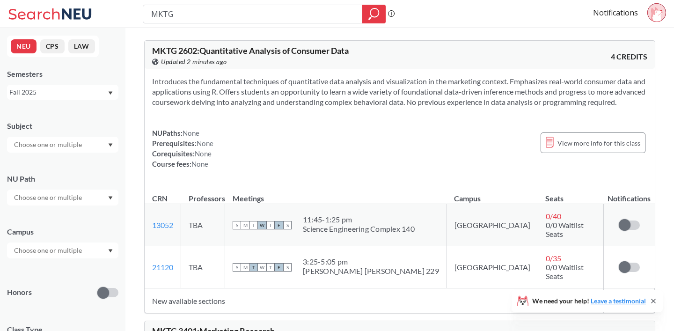 The width and height of the screenshot is (674, 331). I want to click on button: CPS, so click(52, 46).